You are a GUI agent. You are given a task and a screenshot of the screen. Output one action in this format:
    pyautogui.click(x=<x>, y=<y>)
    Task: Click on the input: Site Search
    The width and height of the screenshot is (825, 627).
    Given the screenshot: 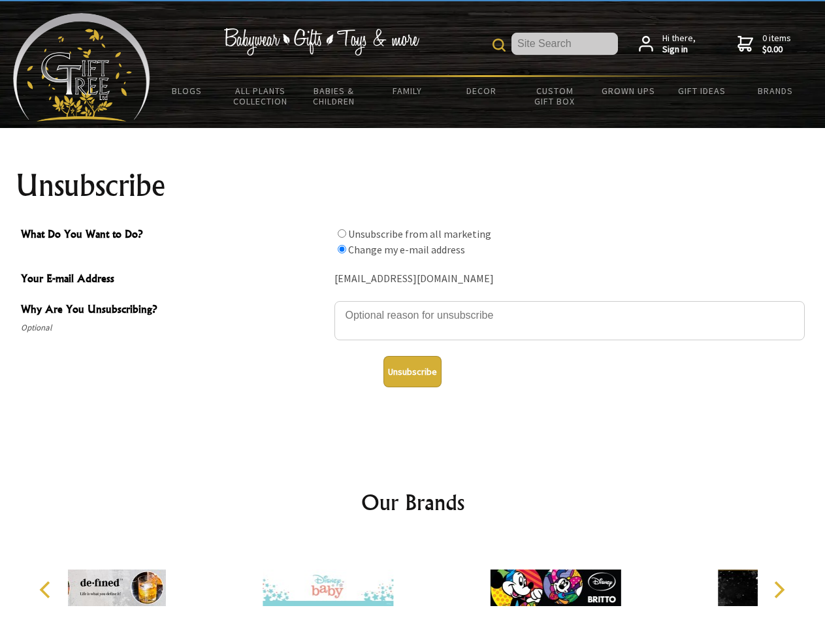 What is the action you would take?
    pyautogui.click(x=564, y=44)
    